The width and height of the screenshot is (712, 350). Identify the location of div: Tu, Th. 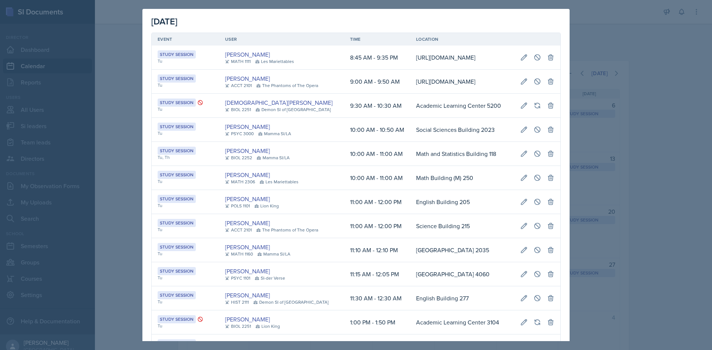
(185, 158).